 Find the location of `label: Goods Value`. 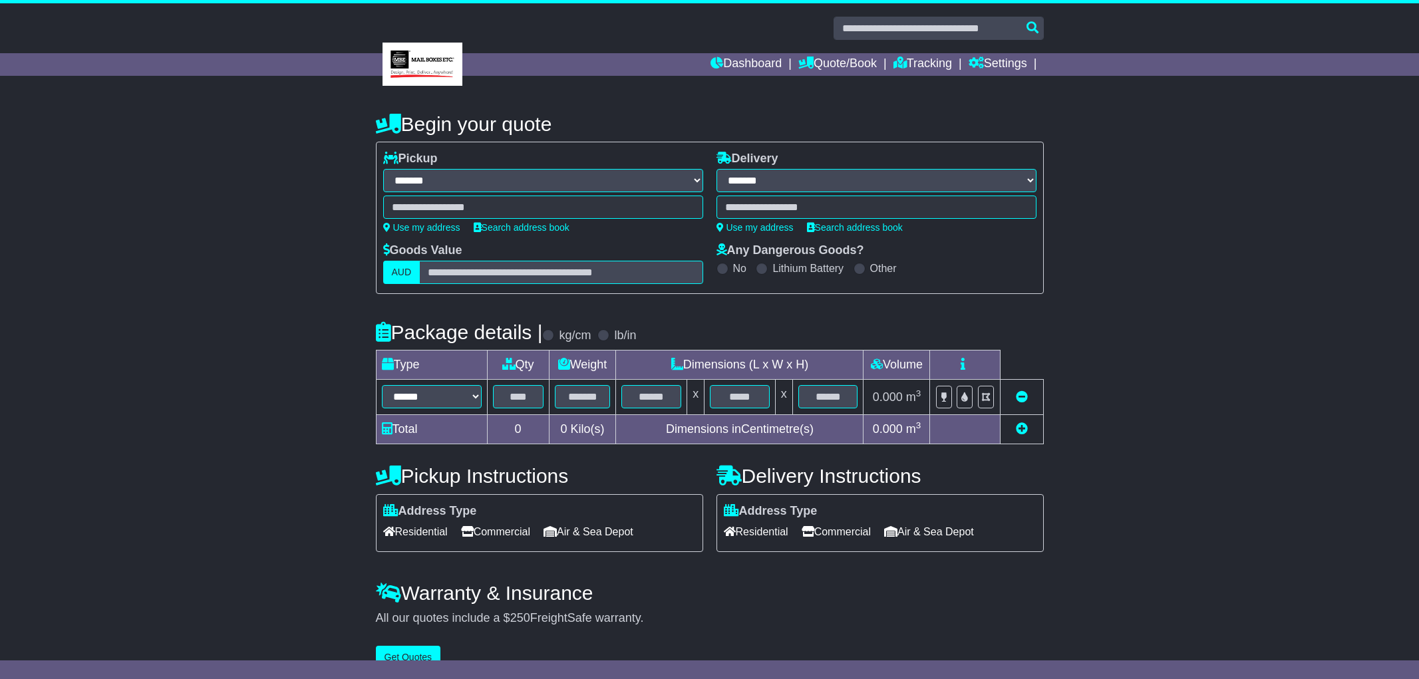

label: Goods Value is located at coordinates (423, 251).